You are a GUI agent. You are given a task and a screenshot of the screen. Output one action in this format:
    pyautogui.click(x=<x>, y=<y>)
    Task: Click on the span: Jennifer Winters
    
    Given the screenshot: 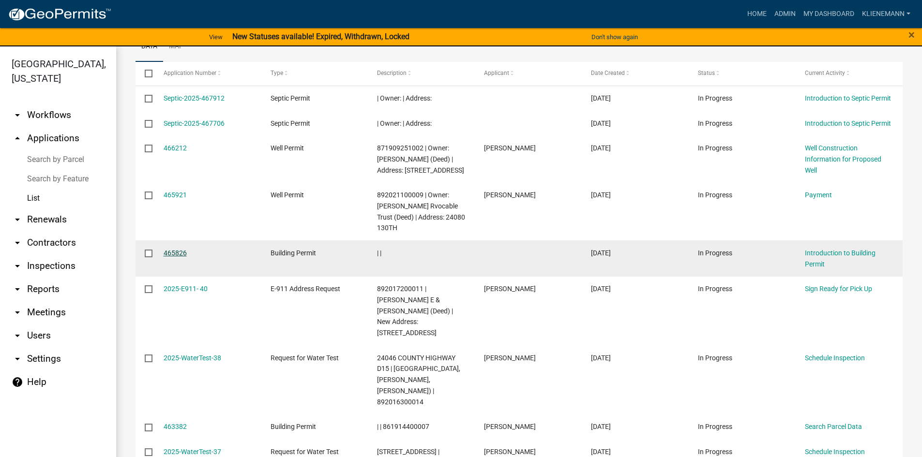 What is the action you would take?
    pyautogui.click(x=509, y=358)
    